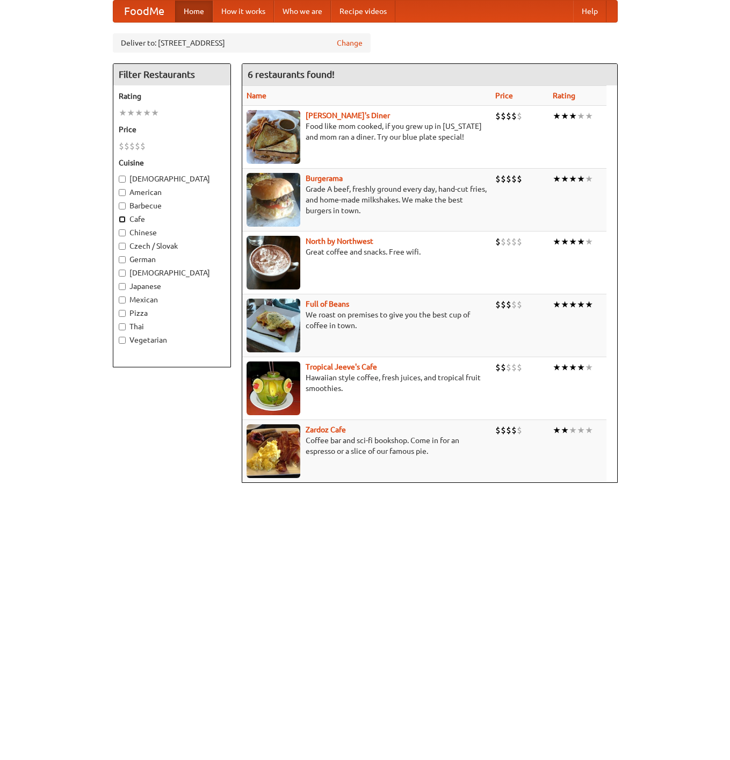 This screenshot has width=730, height=760. Describe the element at coordinates (144, 11) in the screenshot. I see `a: FoodMe` at that location.